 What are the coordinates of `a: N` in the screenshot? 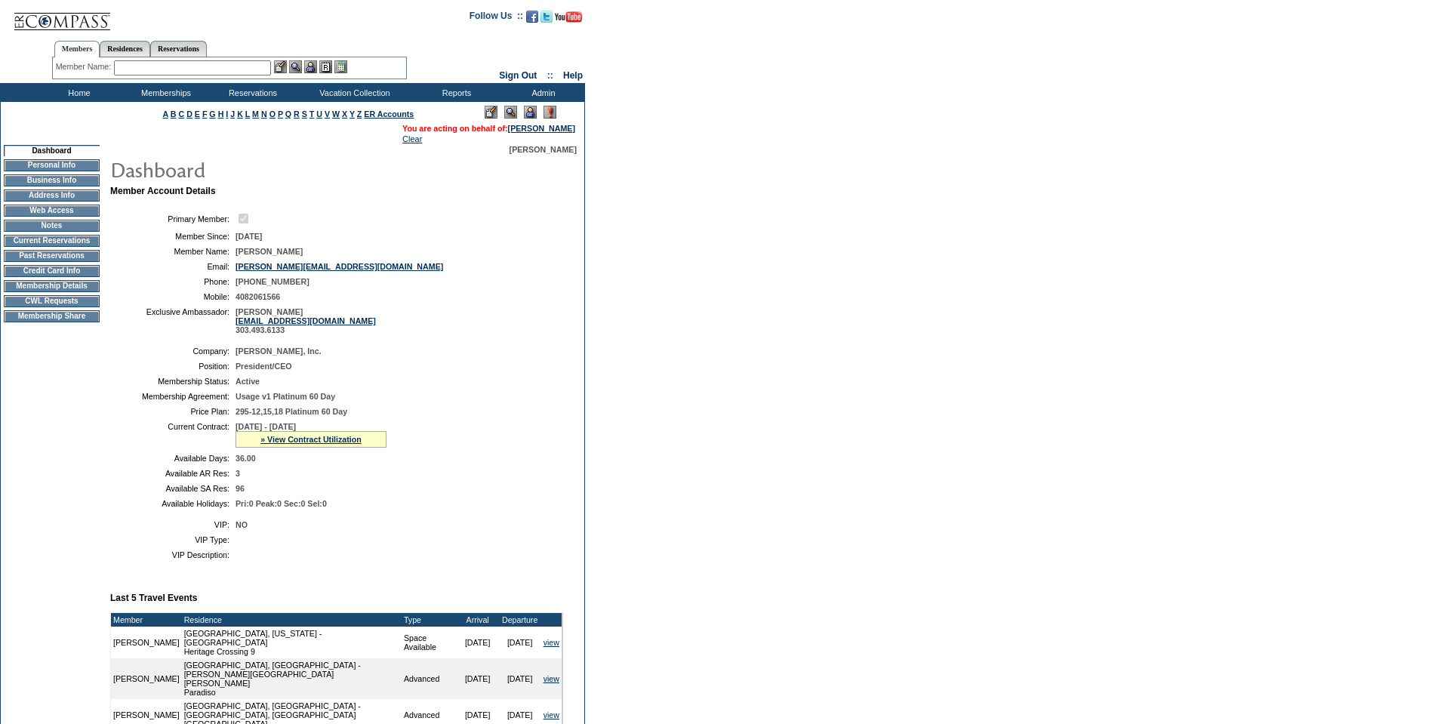 It's located at (264, 114).